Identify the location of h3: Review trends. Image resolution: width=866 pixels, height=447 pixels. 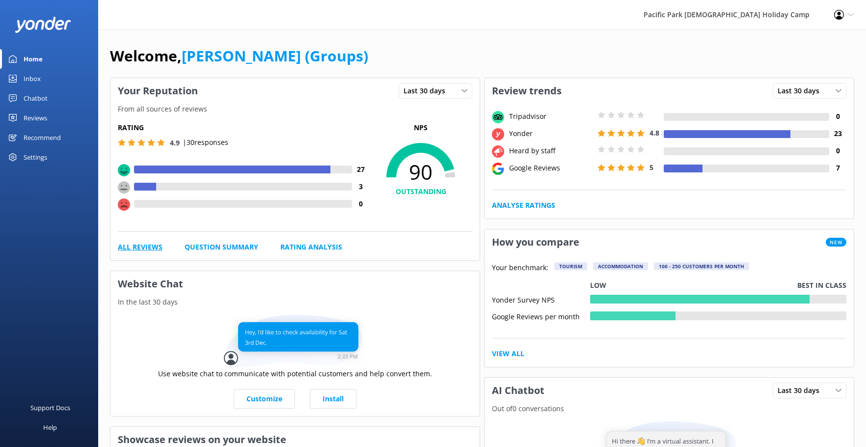
(526, 91).